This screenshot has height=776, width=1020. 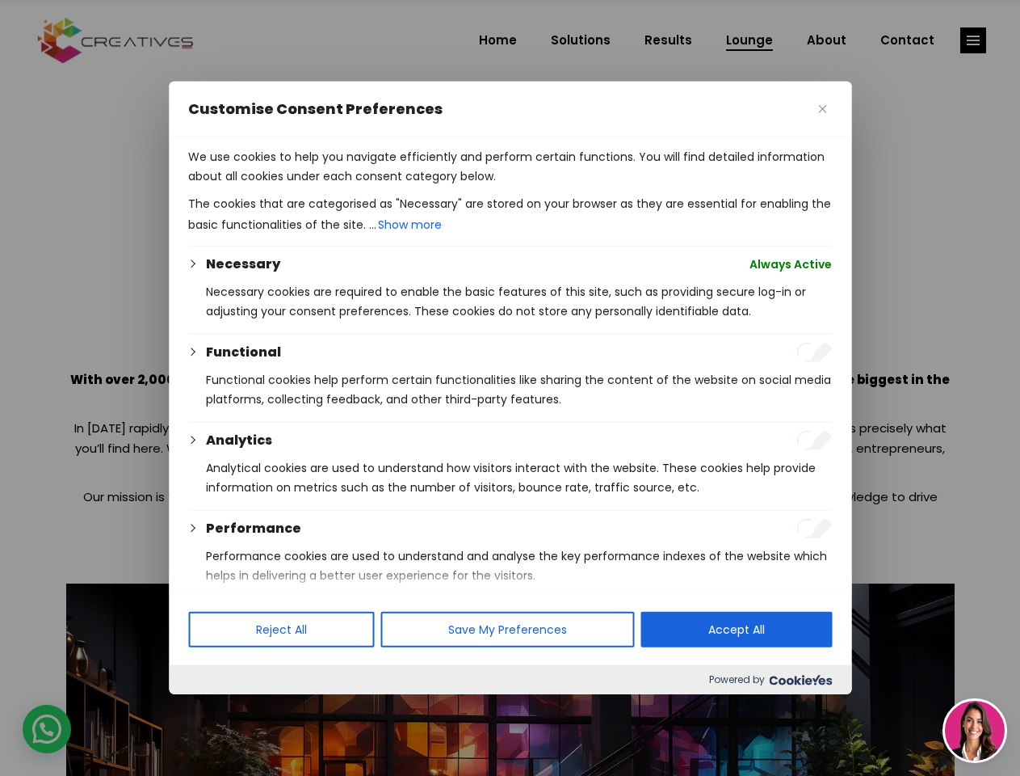 I want to click on p: Necessary cookies are required to enable the basic features of this site, such as providing secur..., so click(x=519, y=301).